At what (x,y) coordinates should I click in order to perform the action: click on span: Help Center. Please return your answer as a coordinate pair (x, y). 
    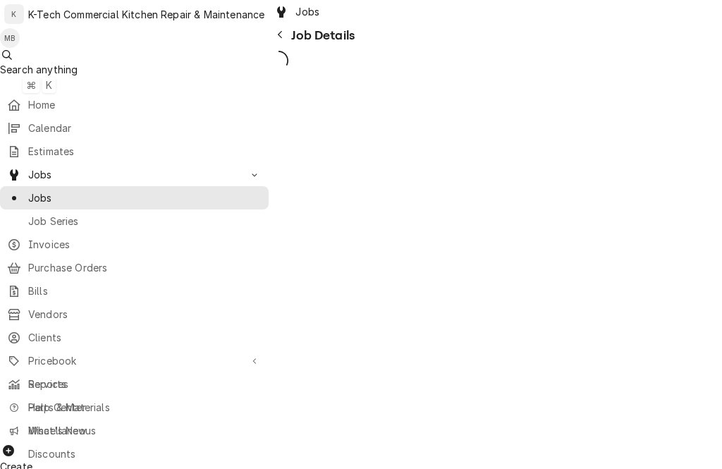
    Looking at the image, I should click on (144, 407).